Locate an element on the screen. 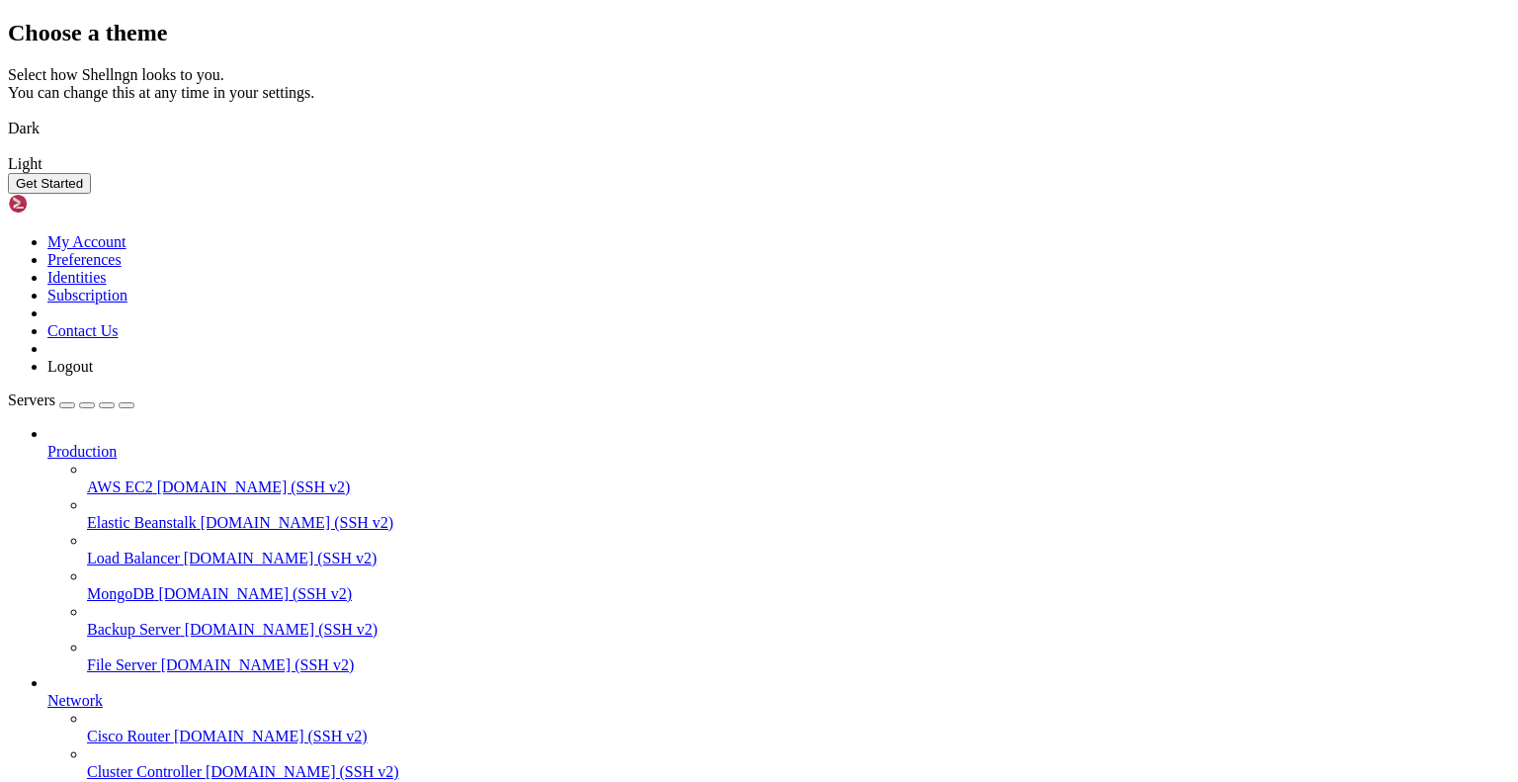 The height and width of the screenshot is (782, 1518). span: Cluster Controller is located at coordinates (144, 771).